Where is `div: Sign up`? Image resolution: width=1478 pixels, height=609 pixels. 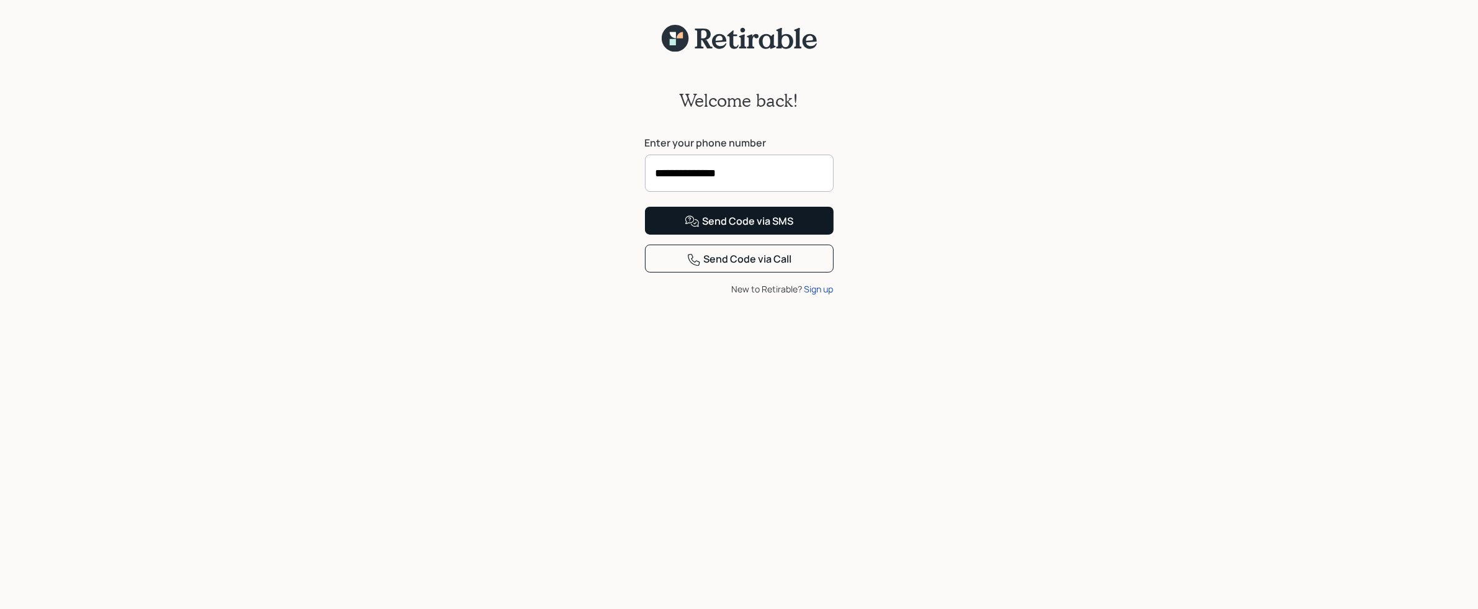 div: Sign up is located at coordinates (819, 289).